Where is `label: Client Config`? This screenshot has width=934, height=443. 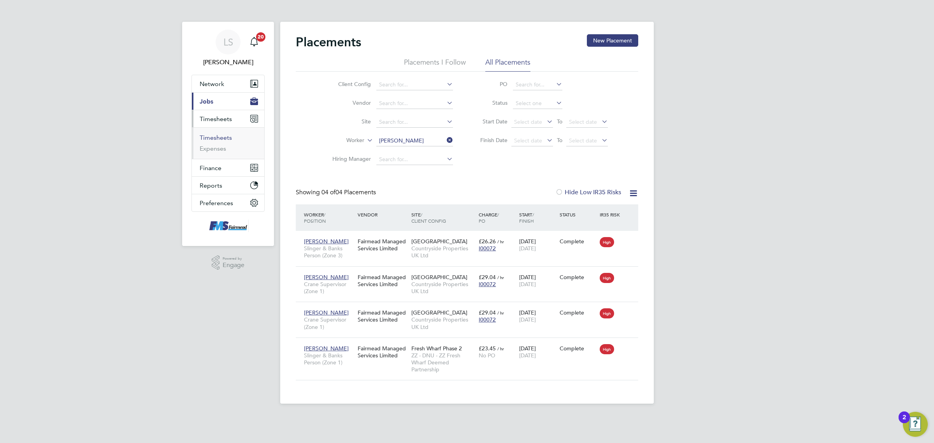
label: Client Config is located at coordinates (348, 84).